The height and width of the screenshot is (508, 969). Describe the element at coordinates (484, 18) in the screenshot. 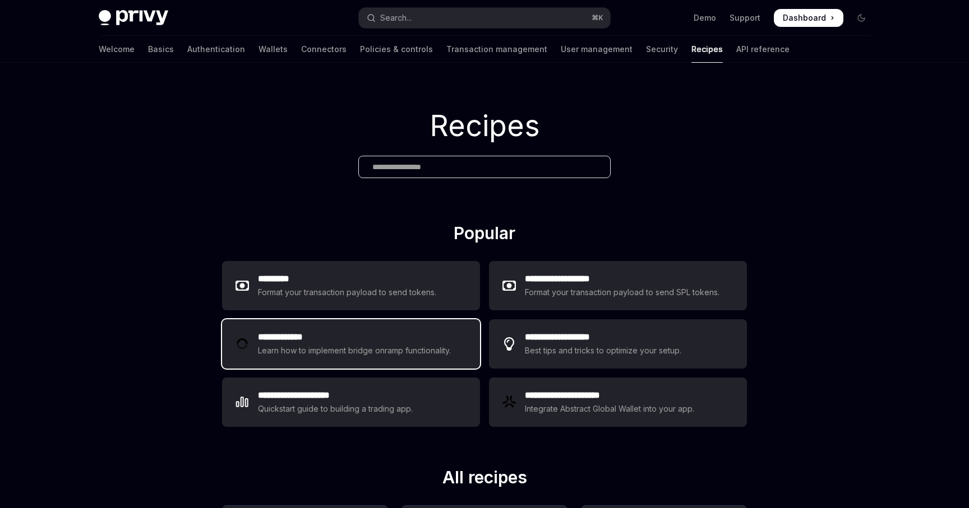

I see `button: Open search` at that location.